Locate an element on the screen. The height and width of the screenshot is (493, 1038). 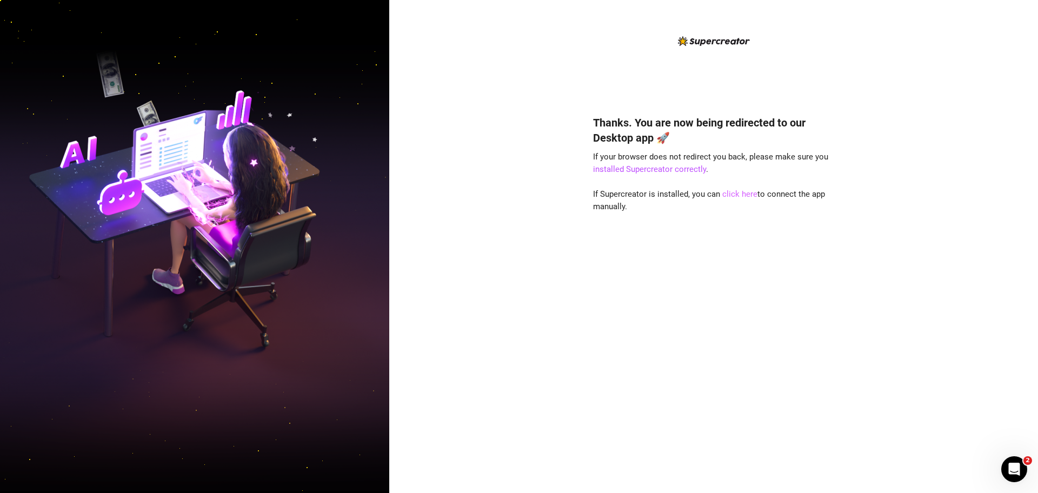
span: 2 is located at coordinates (1027, 460).